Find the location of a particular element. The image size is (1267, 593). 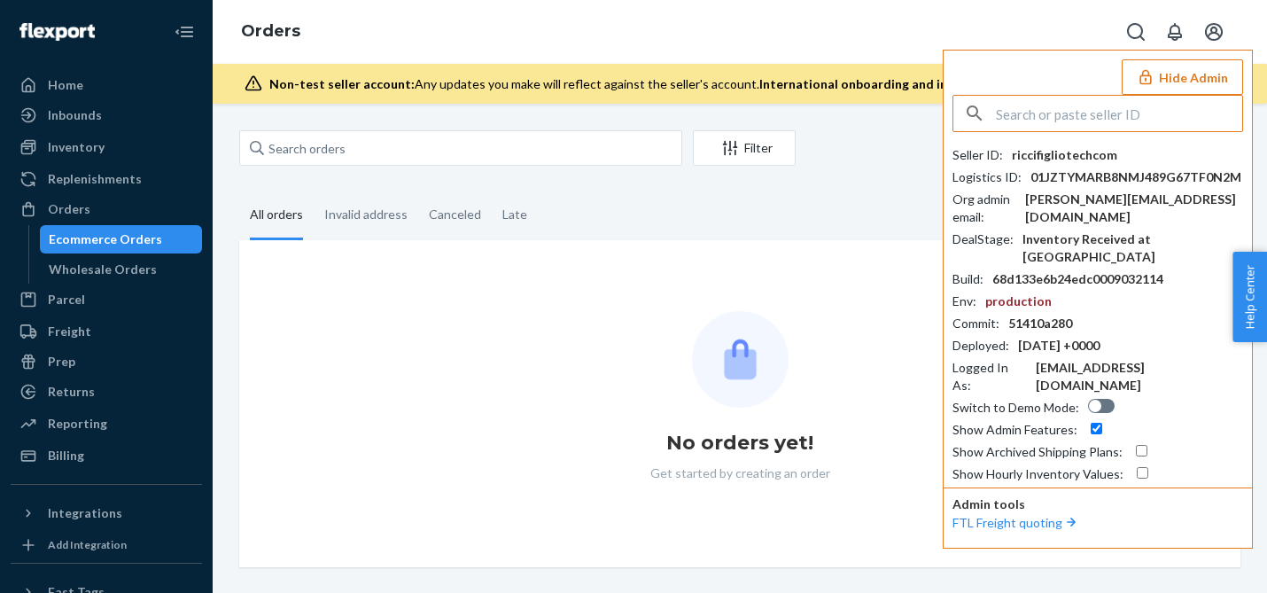

div: Reporting is located at coordinates (77, 423).